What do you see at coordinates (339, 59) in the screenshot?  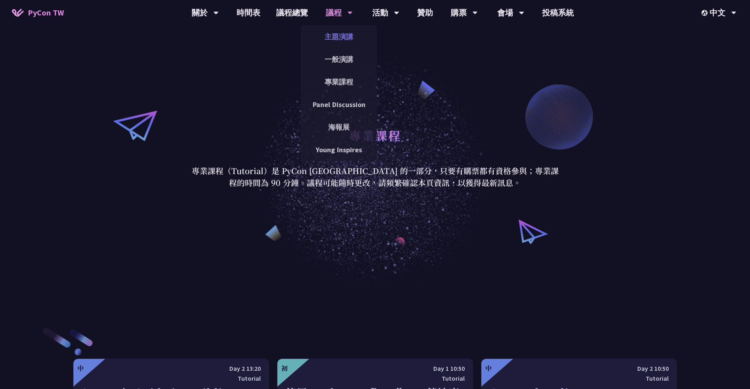 I see `a: 一般演講` at bounding box center [339, 59].